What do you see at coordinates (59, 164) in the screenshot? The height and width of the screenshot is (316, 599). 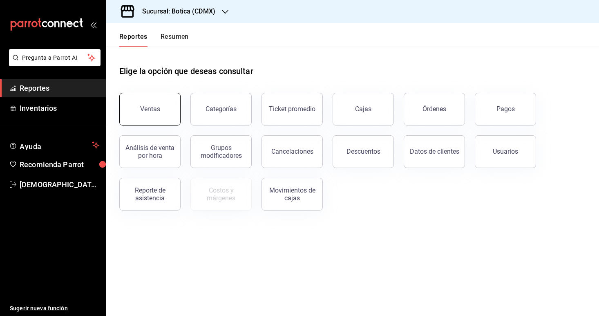 I see `span: Recomienda Parrot` at bounding box center [59, 164].